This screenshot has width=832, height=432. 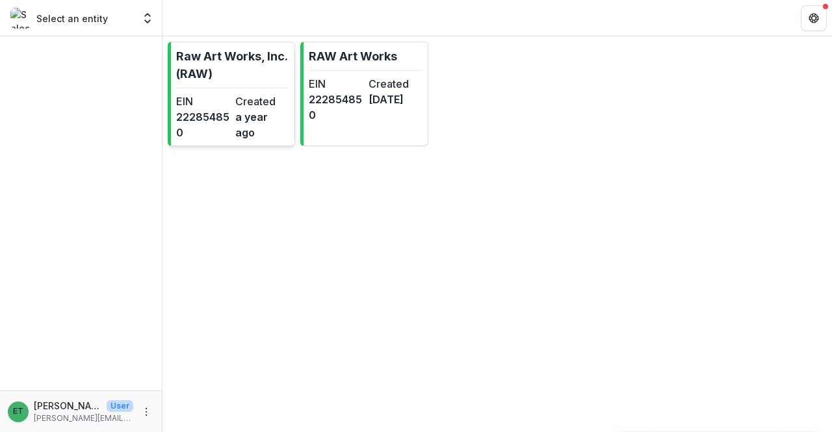 What do you see at coordinates (231, 94) in the screenshot?
I see `a: Raw Art Works, Inc. (RAW)EIN222854850Createda year ago` at bounding box center [231, 94].